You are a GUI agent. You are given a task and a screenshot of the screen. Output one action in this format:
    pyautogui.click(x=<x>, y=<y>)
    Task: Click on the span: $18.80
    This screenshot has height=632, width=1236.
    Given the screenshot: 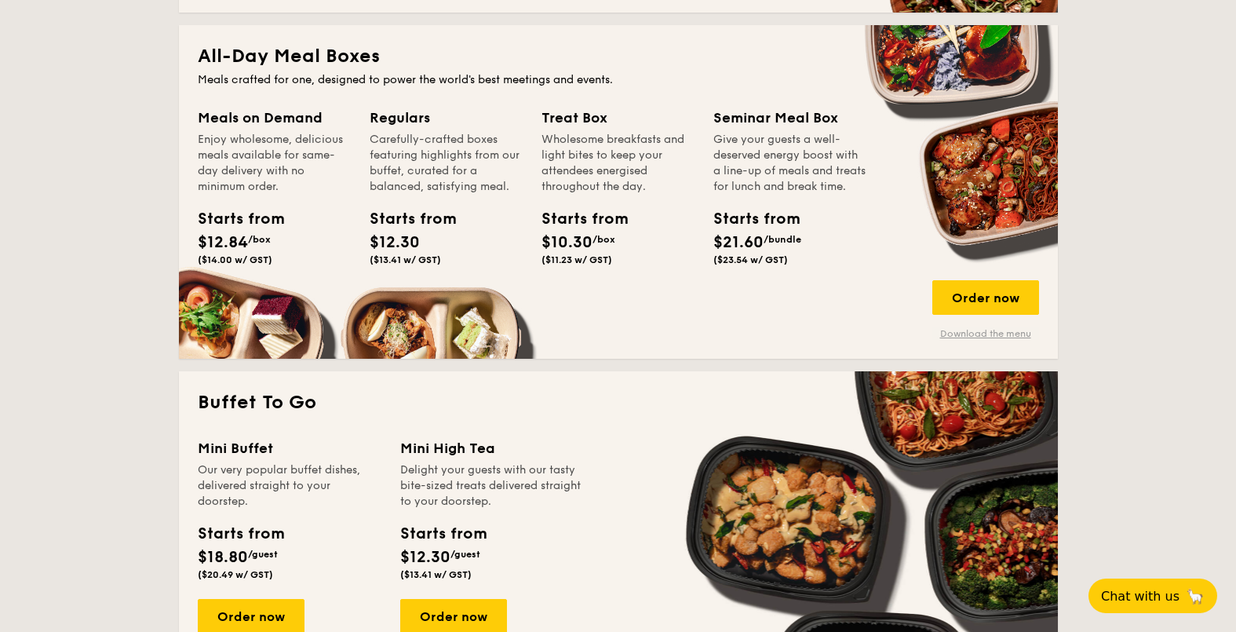 What is the action you would take?
    pyautogui.click(x=223, y=557)
    